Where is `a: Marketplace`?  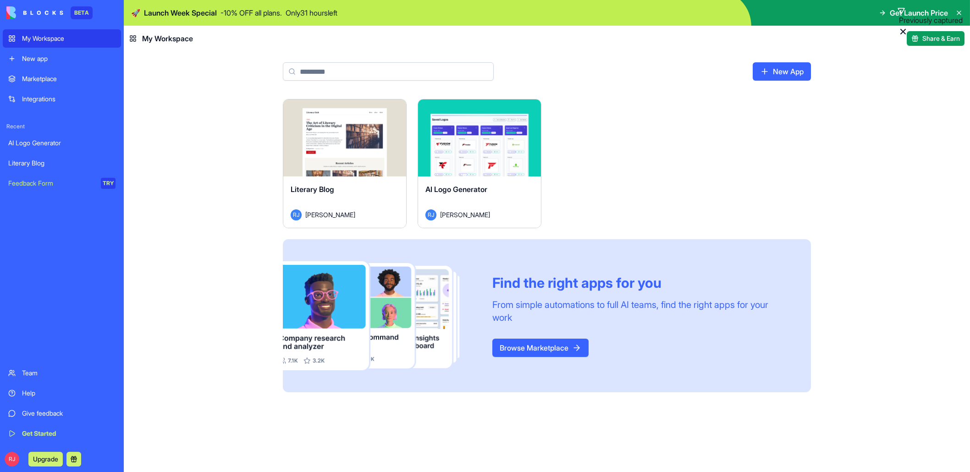 a: Marketplace is located at coordinates (62, 79).